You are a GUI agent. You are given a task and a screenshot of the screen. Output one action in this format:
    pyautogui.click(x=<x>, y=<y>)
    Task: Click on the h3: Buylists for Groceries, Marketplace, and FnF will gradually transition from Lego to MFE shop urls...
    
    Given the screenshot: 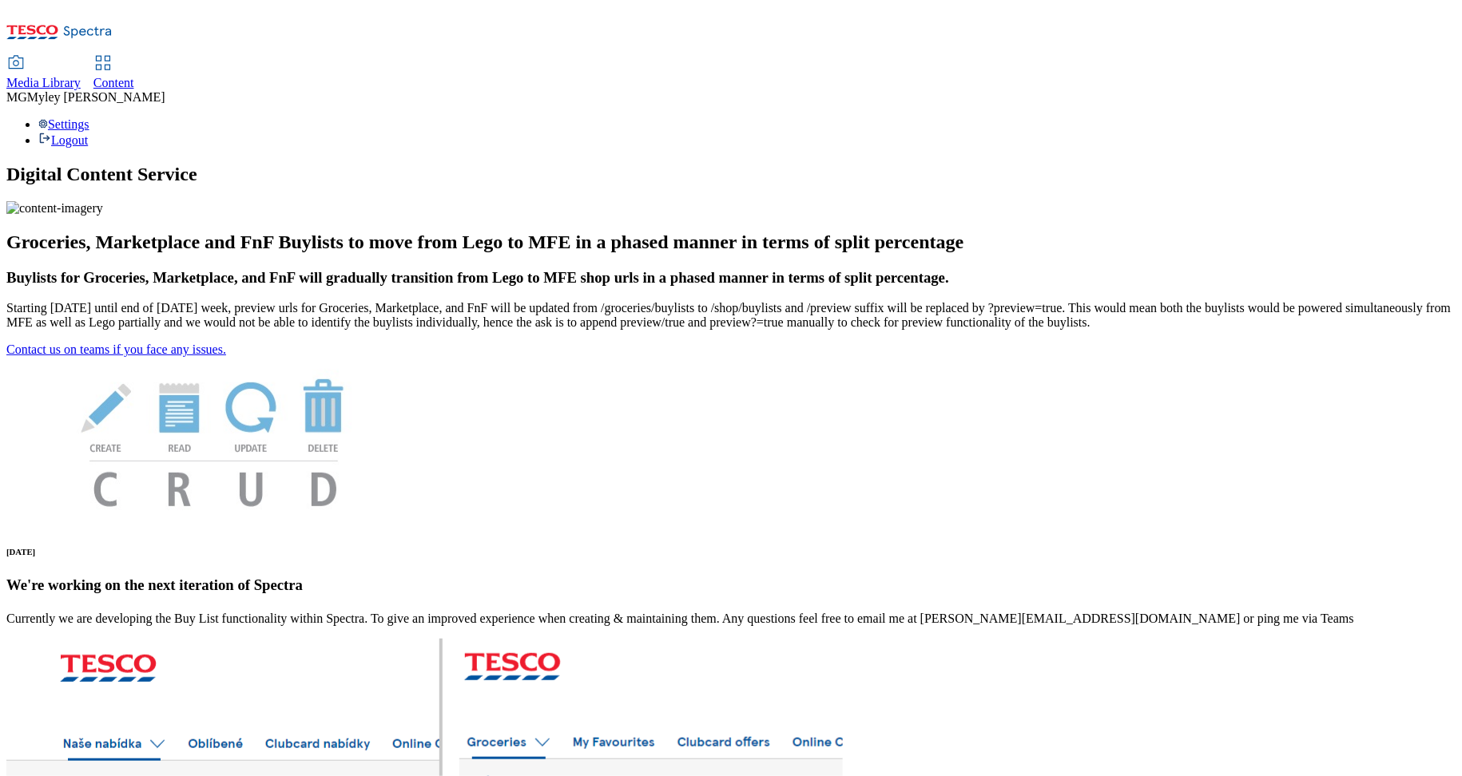 What is the action you would take?
    pyautogui.click(x=731, y=278)
    